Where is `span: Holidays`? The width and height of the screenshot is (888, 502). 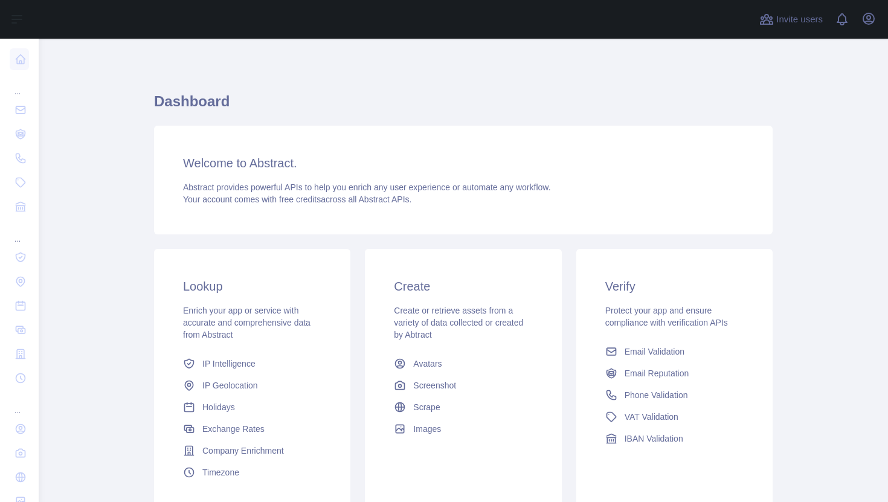
span: Holidays is located at coordinates (219, 407).